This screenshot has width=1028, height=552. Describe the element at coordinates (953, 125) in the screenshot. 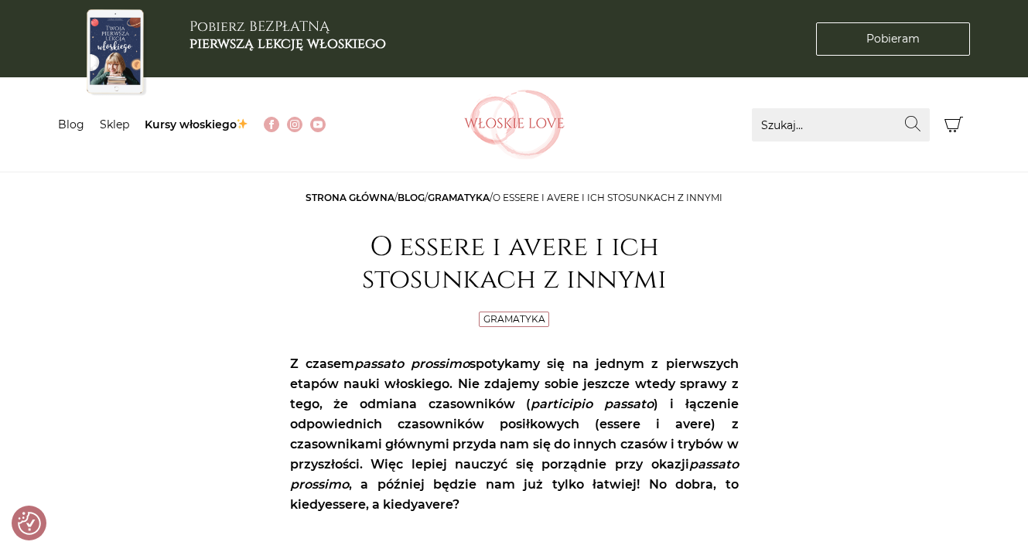

I see `button: Koszyk` at that location.